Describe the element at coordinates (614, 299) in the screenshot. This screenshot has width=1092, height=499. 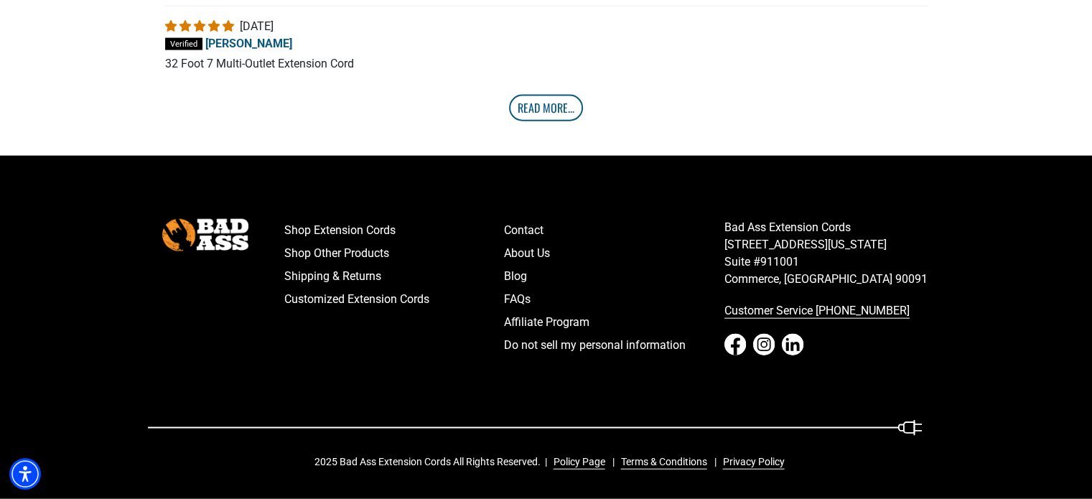
I see `a: FAQs` at that location.